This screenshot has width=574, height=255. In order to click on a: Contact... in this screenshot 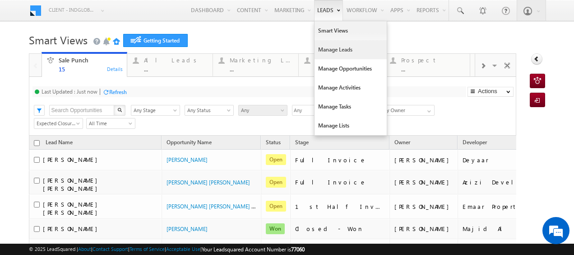, I will do `click(341, 65)`.